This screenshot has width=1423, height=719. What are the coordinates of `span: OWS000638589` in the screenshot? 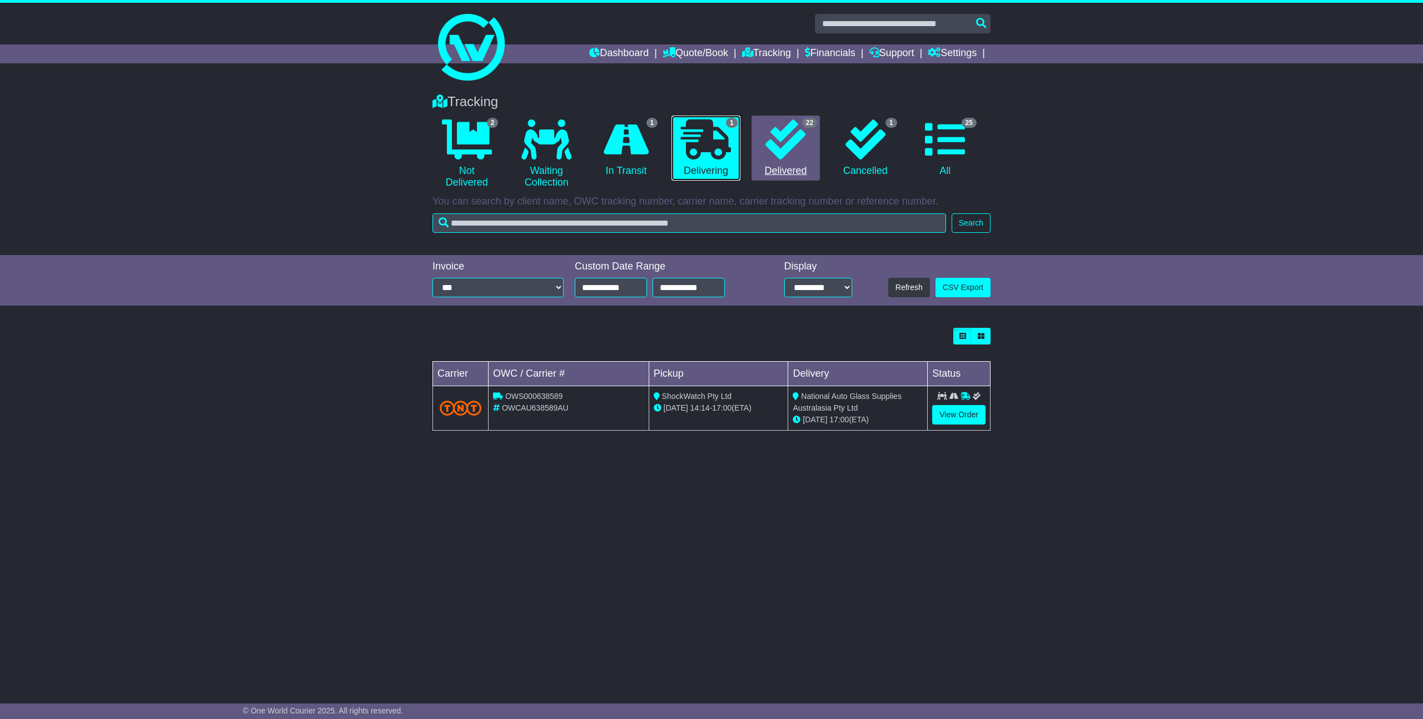 It's located at (534, 396).